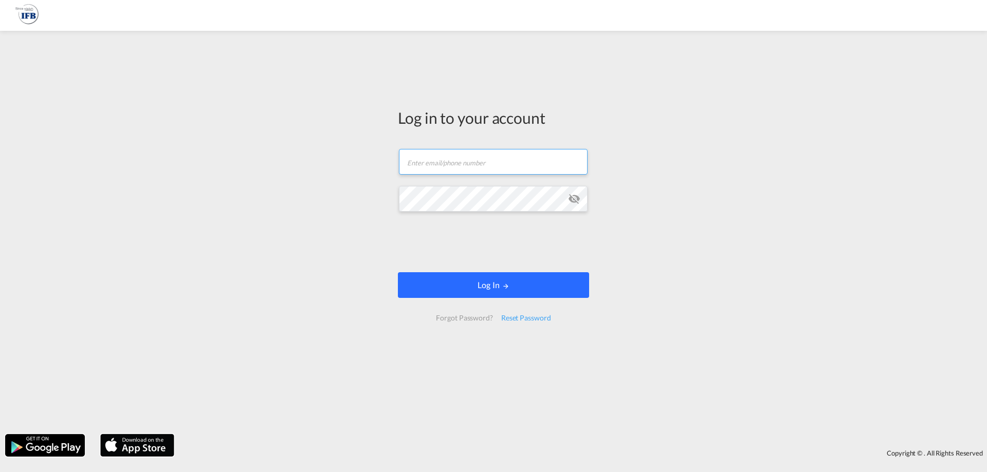 The height and width of the screenshot is (472, 987). I want to click on md-icon: icon-eye-off, so click(574, 199).